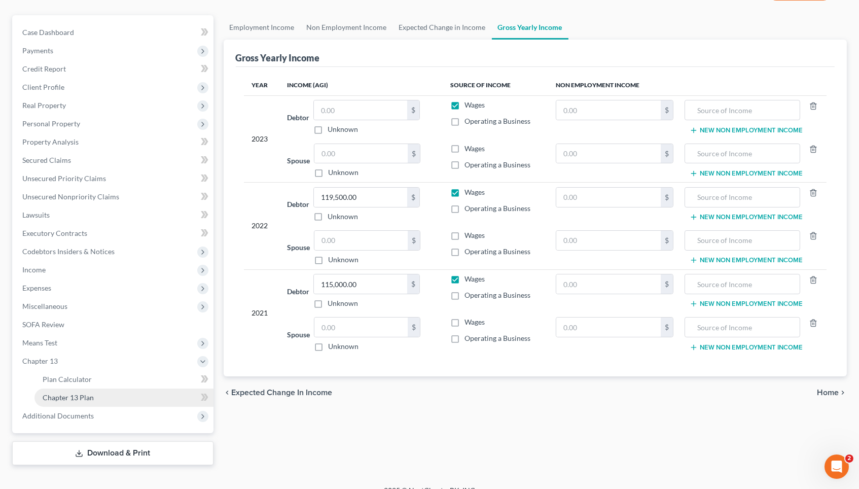 The image size is (859, 489). What do you see at coordinates (278, 58) in the screenshot?
I see `div: Gross Yearly Income` at bounding box center [278, 58].